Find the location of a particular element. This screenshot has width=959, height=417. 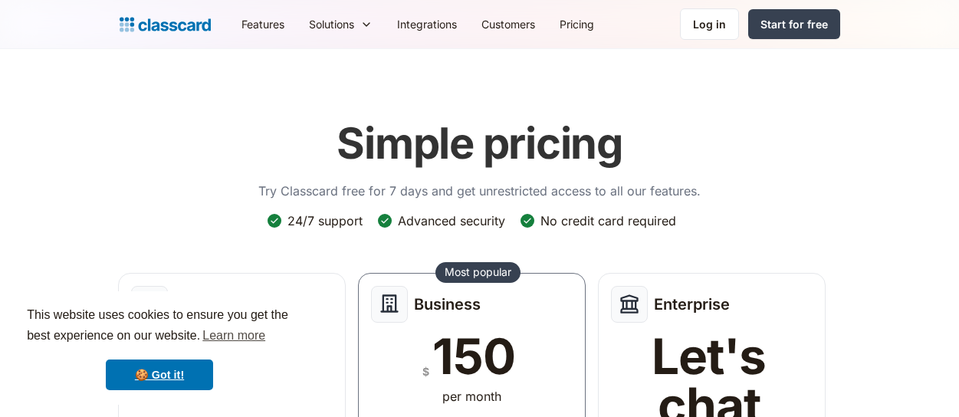

div: 150 is located at coordinates (473, 357).